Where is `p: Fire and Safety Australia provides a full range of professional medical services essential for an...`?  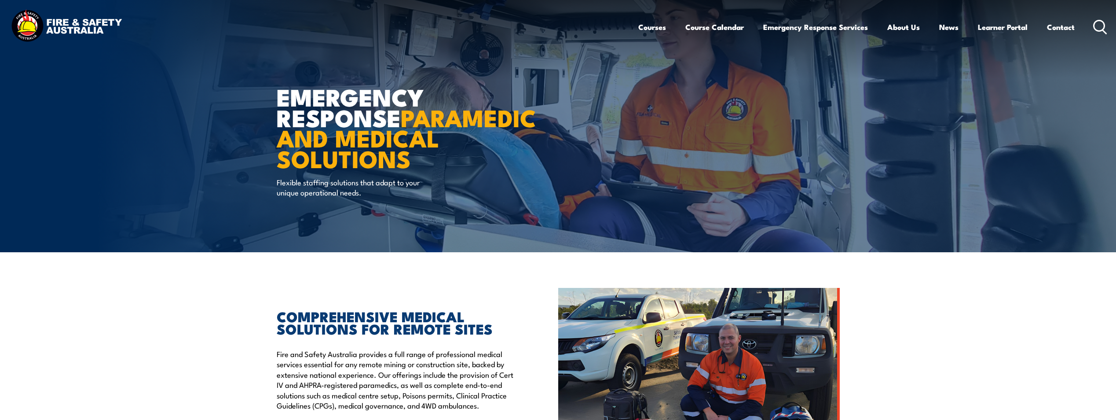 p: Fire and Safety Australia provides a full range of professional medical services essential for an... is located at coordinates (397, 379).